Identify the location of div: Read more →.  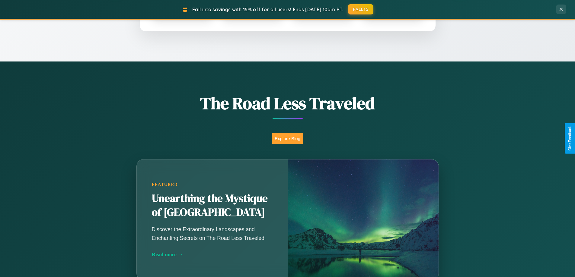
(212, 255).